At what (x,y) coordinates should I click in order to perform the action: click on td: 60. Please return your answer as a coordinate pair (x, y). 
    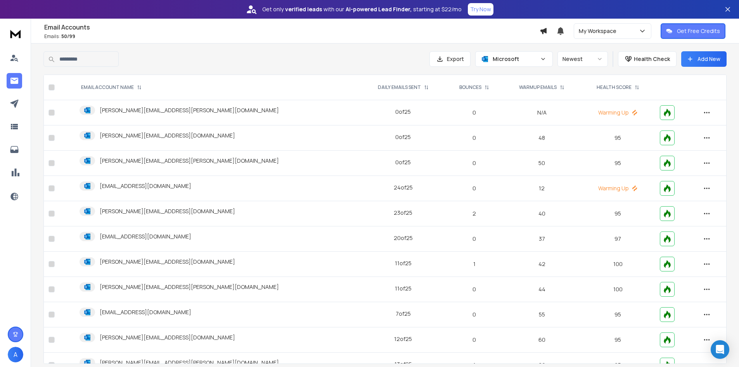
    Looking at the image, I should click on (542, 339).